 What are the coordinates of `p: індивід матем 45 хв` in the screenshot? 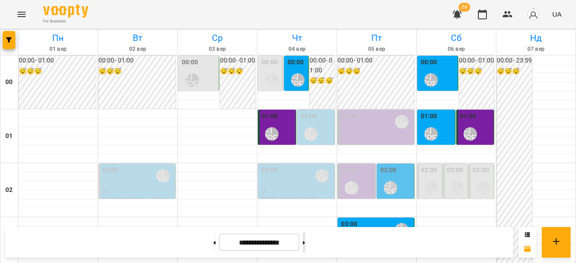 It's located at (136, 199).